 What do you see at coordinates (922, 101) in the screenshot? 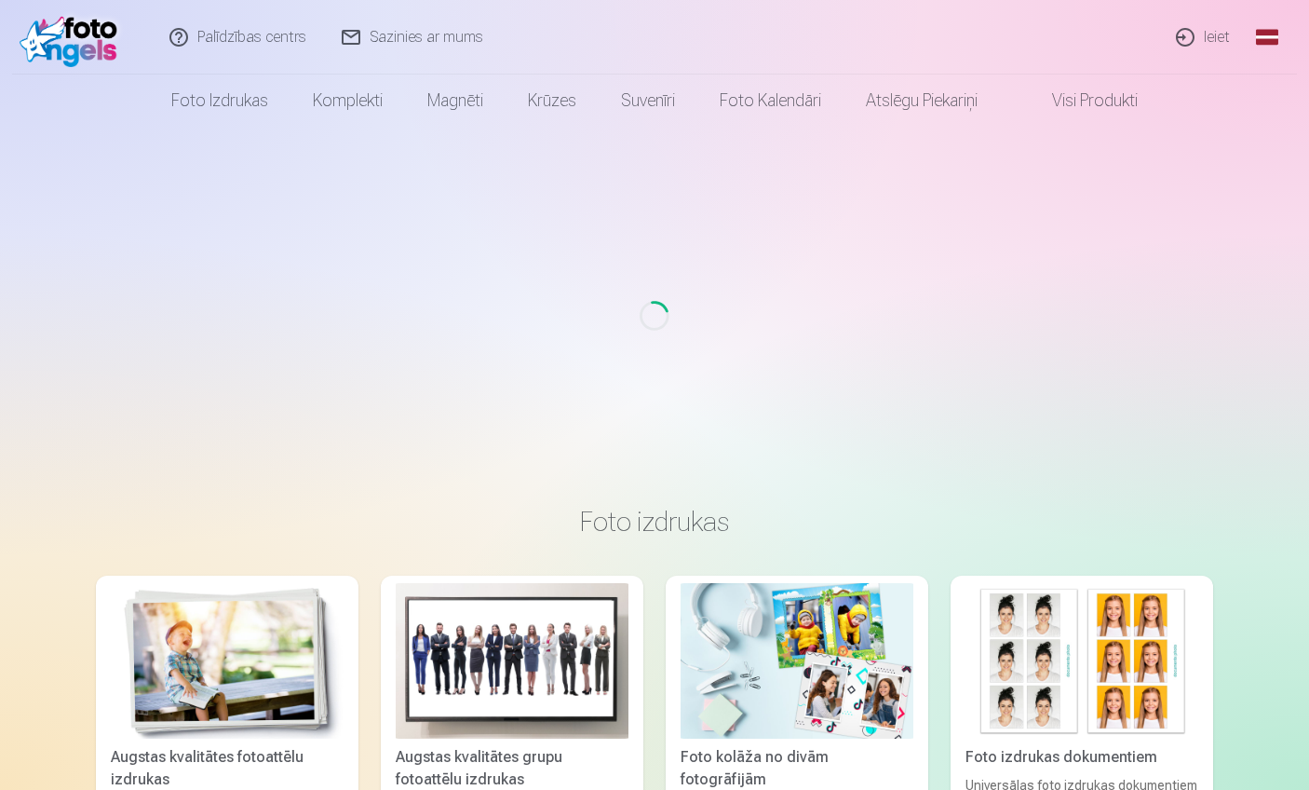
I see `a: Atslēgu piekariņi` at bounding box center [922, 101].